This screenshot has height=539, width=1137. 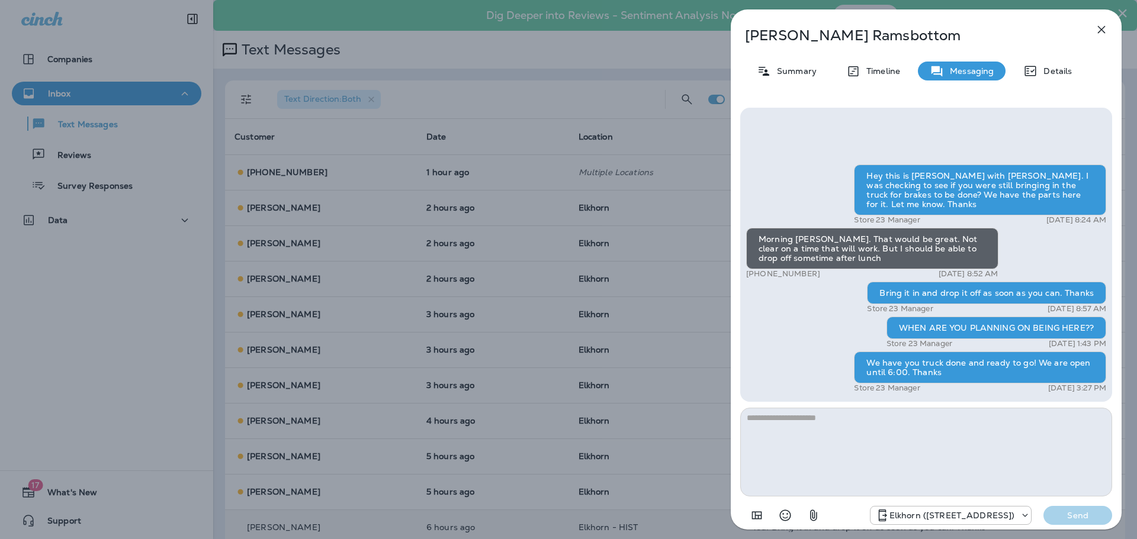 I want to click on div: We have you truck done and ready to go! We are open until 6:00. Thanks, so click(x=980, y=368).